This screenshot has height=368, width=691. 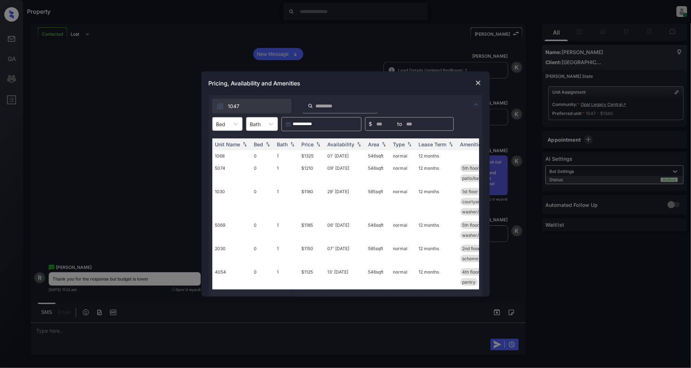 I want to click on td: 4054, so click(x=232, y=277).